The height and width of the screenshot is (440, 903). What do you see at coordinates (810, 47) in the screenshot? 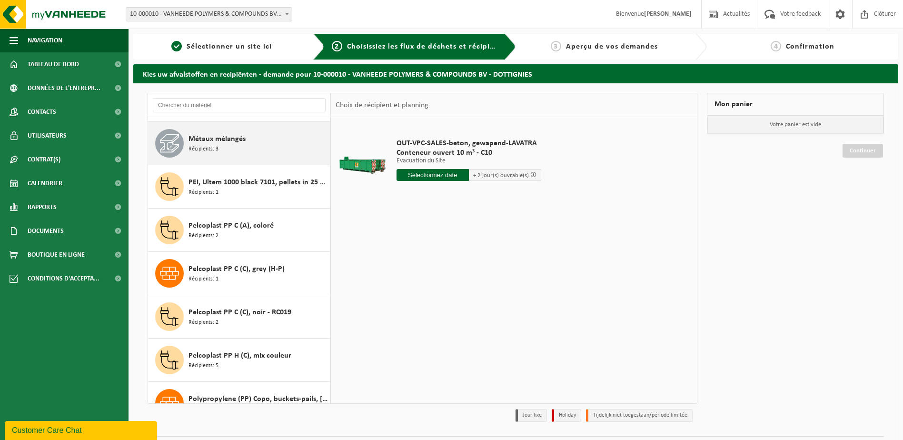
I see `span: Confirmation` at bounding box center [810, 47].